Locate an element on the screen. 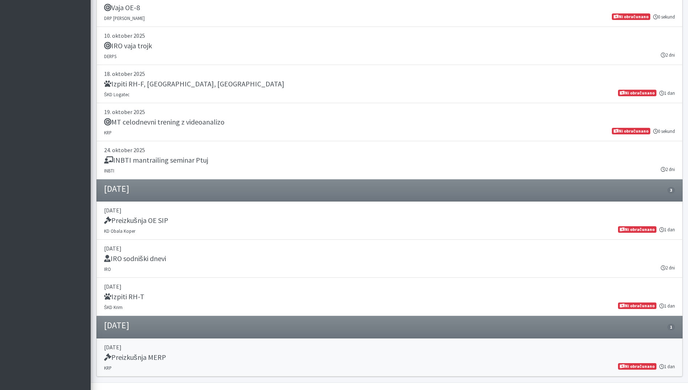 This screenshot has height=390, width=688. h5: Preizkušnja MERP is located at coordinates (135, 357).